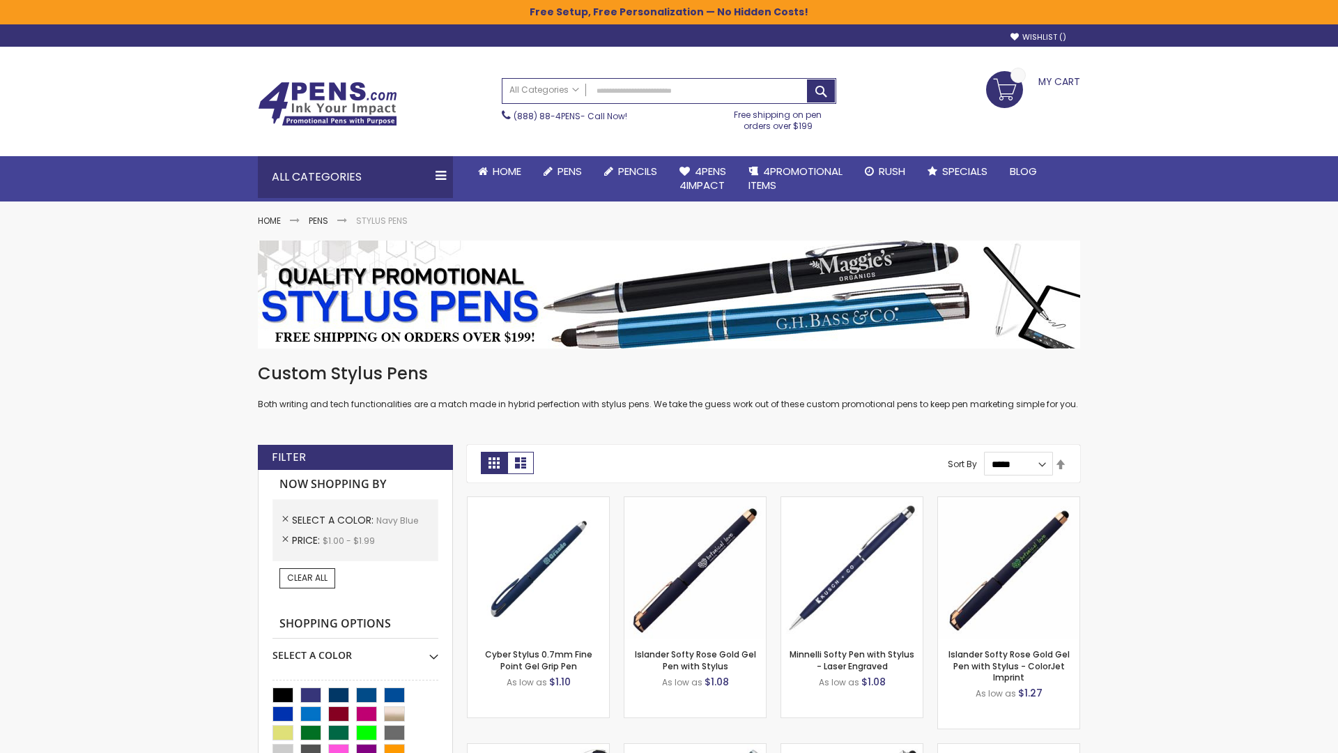  Describe the element at coordinates (334, 520) in the screenshot. I see `span: Select A Color` at that location.